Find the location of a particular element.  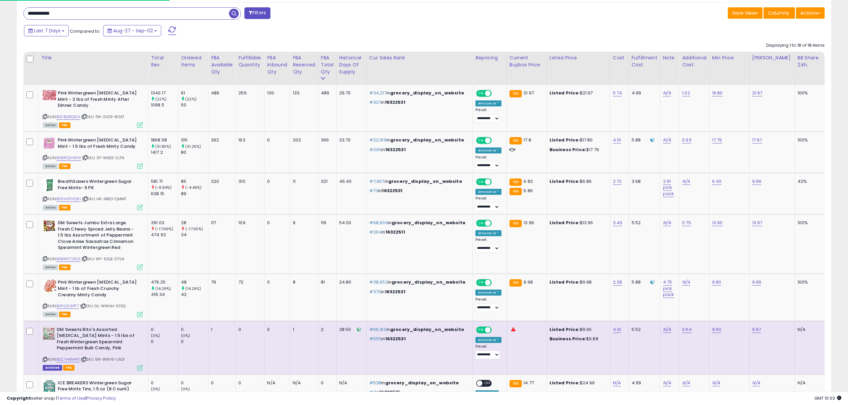

div: 3.68 is located at coordinates (644, 182).